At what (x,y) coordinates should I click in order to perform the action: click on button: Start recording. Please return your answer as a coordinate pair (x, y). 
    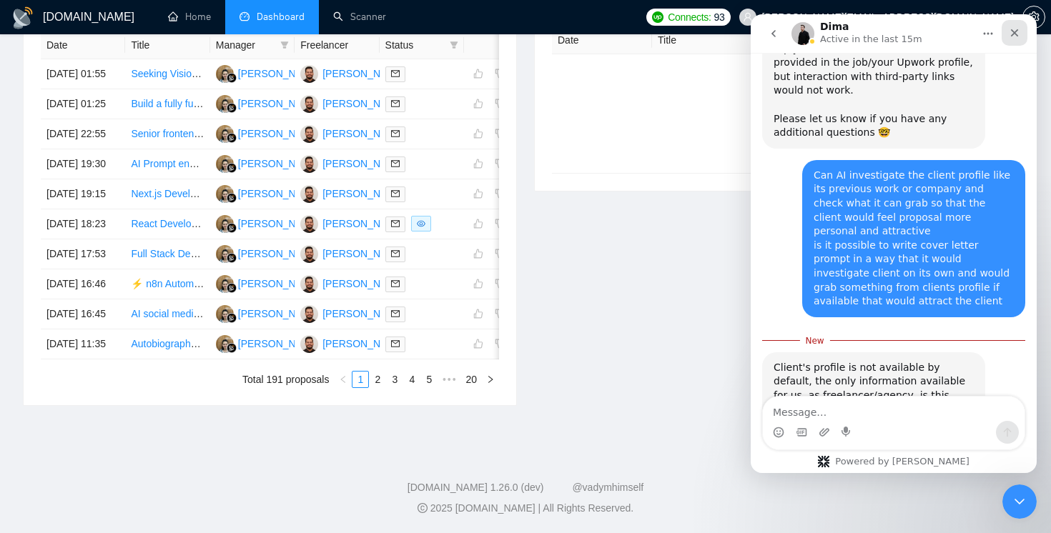
    Looking at the image, I should click on (97, 418).